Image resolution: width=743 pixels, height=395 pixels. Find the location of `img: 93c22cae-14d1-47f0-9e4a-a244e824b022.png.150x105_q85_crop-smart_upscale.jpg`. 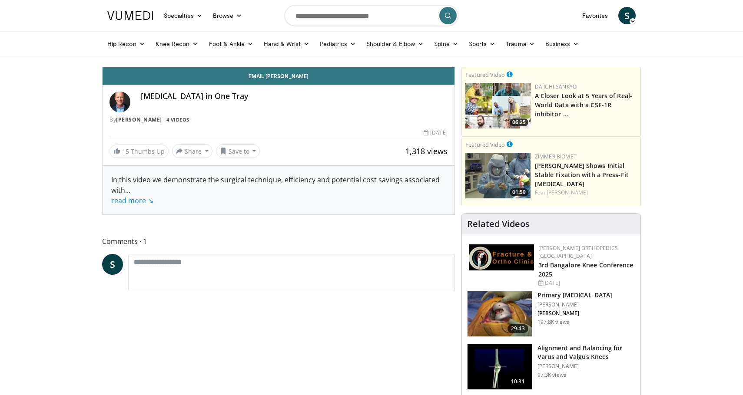

img: 93c22cae-14d1-47f0-9e4a-a244e824b022.png.150x105_q85_crop-smart_upscale.jpg is located at coordinates (498, 106).